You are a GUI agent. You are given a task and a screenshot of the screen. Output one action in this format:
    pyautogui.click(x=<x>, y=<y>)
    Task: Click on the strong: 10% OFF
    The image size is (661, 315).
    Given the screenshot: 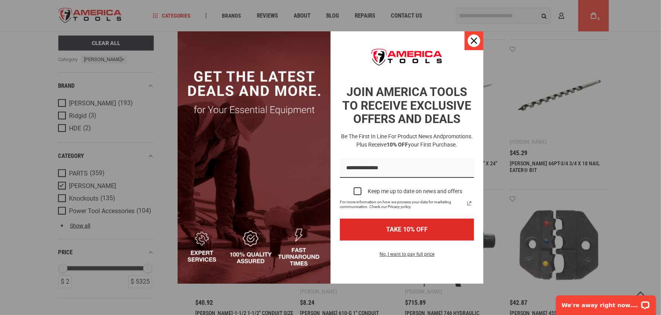 What is the action you would take?
    pyautogui.click(x=397, y=145)
    